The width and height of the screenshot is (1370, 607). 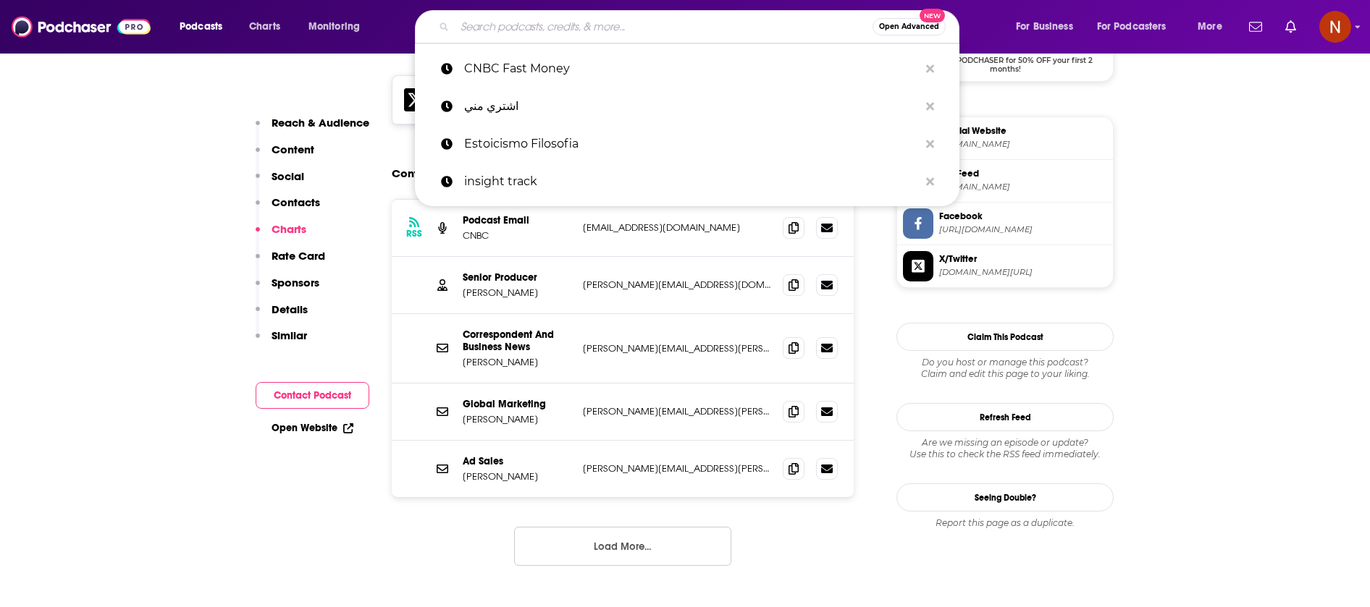 What do you see at coordinates (81, 27) in the screenshot?
I see `a: Podchaser - Follow, Share and Rate Podcasts` at bounding box center [81, 27].